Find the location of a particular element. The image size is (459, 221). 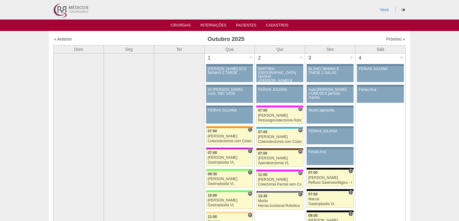

th: Ter is located at coordinates (179, 49).